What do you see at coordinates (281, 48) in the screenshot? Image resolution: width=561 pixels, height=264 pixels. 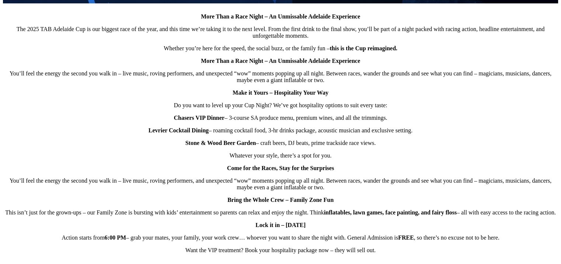 I see `p: Whether you’re here for the speed, the social buzz, or the family fun –` at bounding box center [281, 48].